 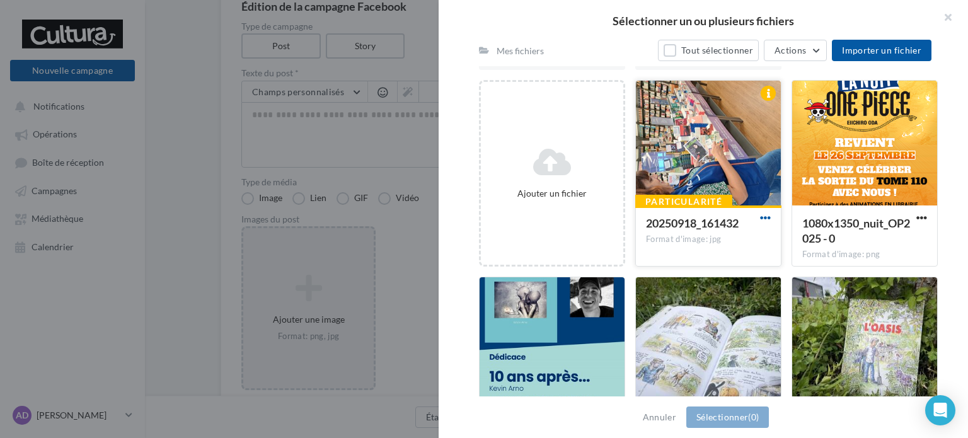 What do you see at coordinates (708, 240) in the screenshot?
I see `div: Format d'image: jpg` at bounding box center [708, 240].